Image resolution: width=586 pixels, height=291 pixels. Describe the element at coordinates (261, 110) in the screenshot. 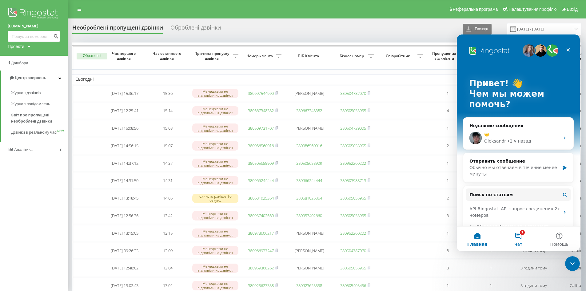

I see `a: 380667348382` at that location.